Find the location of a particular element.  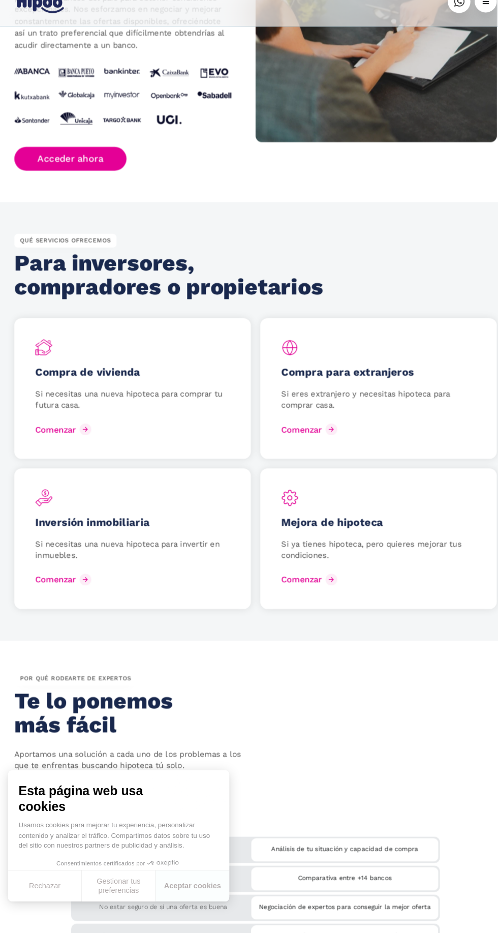

p: Si necesitas una nueva hipoteca para comprar tu futura casa. is located at coordinates (130, 408).